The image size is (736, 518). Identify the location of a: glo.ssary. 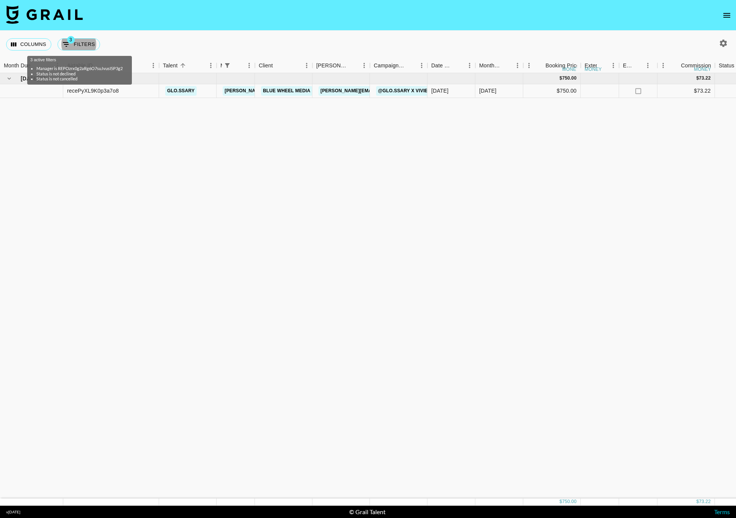
(181, 91).